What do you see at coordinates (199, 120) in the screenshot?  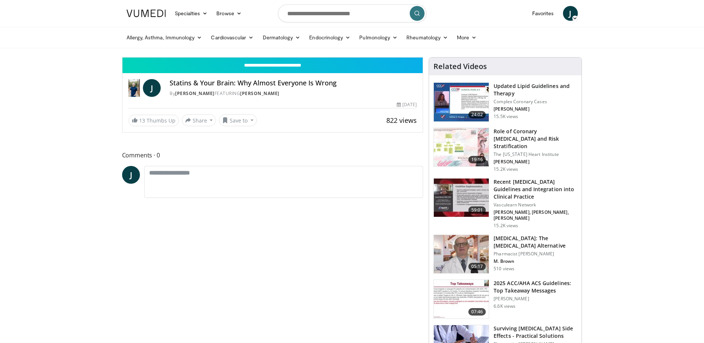 I see `button: Share` at bounding box center [199, 120].